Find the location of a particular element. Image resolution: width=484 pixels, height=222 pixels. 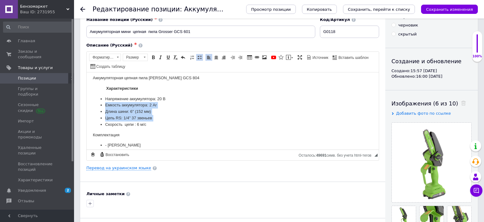

div: Изображения (6 из 10) is located at coordinates (432, 103).